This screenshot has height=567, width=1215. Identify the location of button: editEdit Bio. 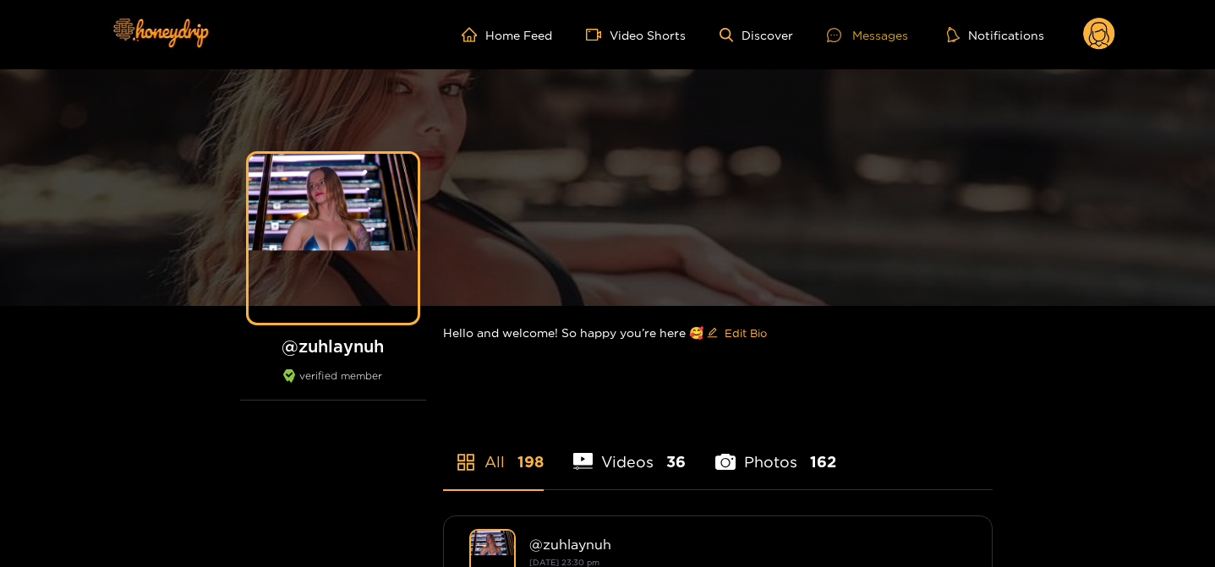
(736, 333).